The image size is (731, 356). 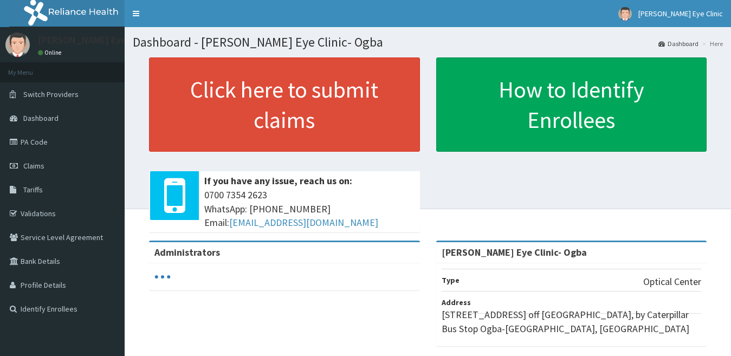 What do you see at coordinates (456, 303) in the screenshot?
I see `b: Address` at bounding box center [456, 303].